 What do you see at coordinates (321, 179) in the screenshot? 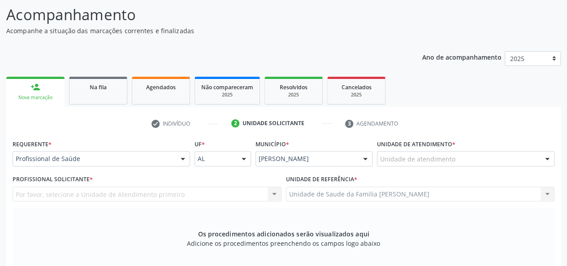
I see `label: Unidade de referência` at bounding box center [321, 179].